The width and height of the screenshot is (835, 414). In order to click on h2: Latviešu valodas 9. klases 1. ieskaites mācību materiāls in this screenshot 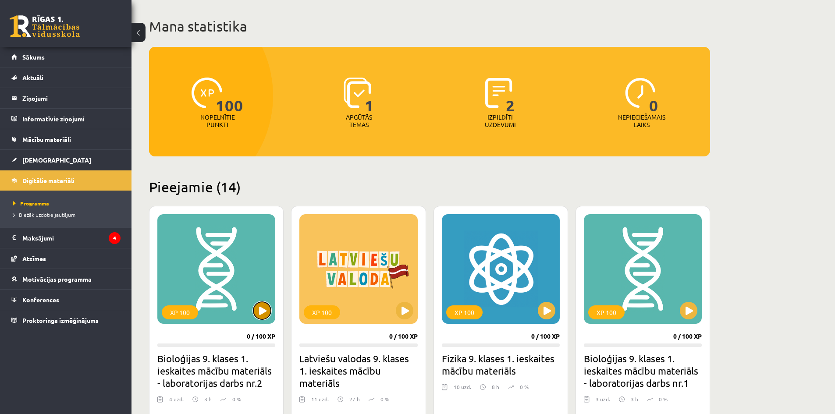, I will do `click(358, 371)`.